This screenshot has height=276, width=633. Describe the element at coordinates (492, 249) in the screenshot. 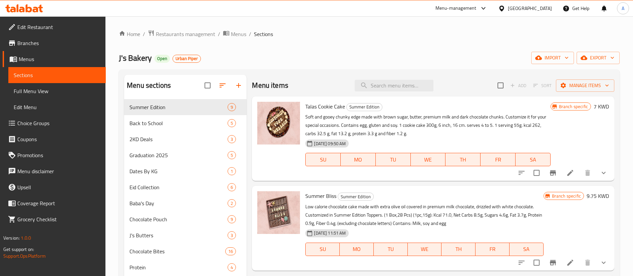

I see `button: FR` at that location.